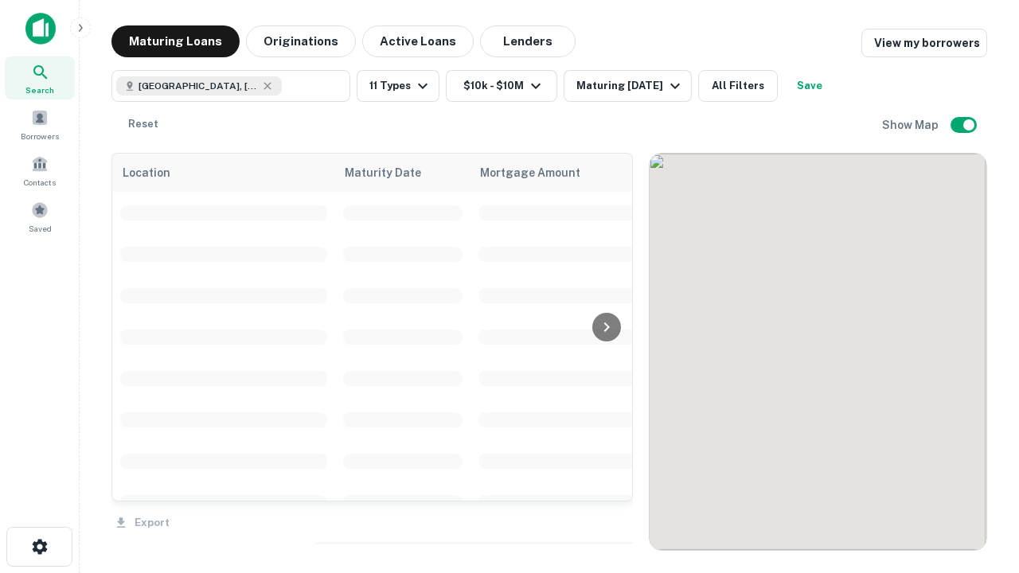 Image resolution: width=1019 pixels, height=573 pixels. Describe the element at coordinates (393, 173) in the screenshot. I see `span: Maturity Date` at that location.